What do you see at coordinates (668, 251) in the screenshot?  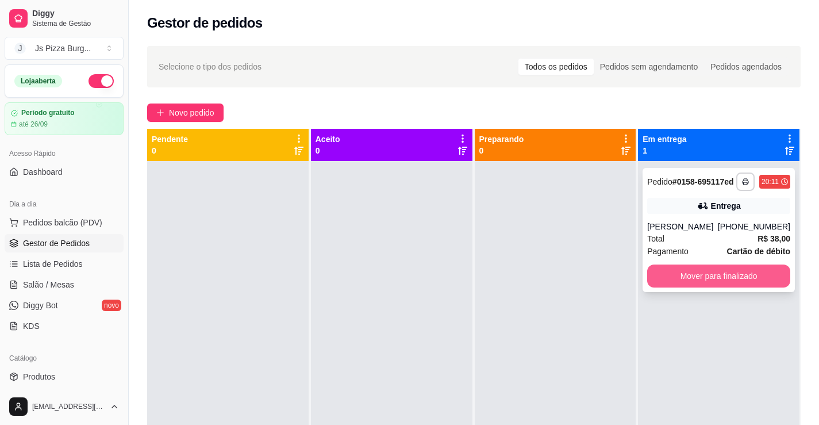 I see `span: Pagamento` at bounding box center [668, 251].